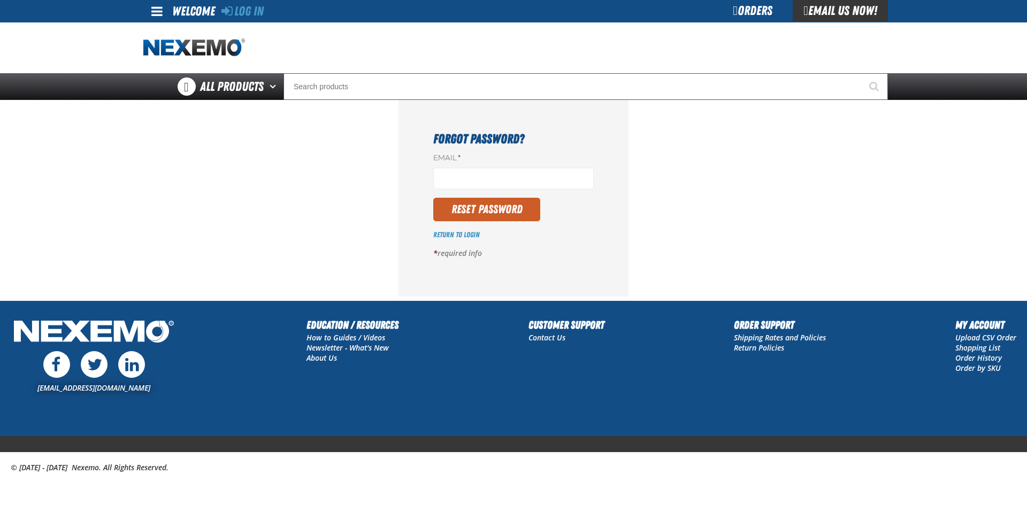 The height and width of the screenshot is (505, 1027). Describe the element at coordinates (456, 235) in the screenshot. I see `a: Return to Login` at that location.